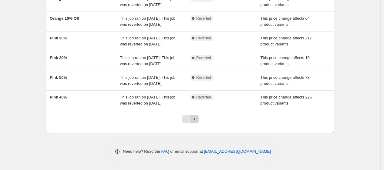 The height and width of the screenshot is (170, 384). I want to click on span: This price change affects 64 product variants., so click(285, 21).